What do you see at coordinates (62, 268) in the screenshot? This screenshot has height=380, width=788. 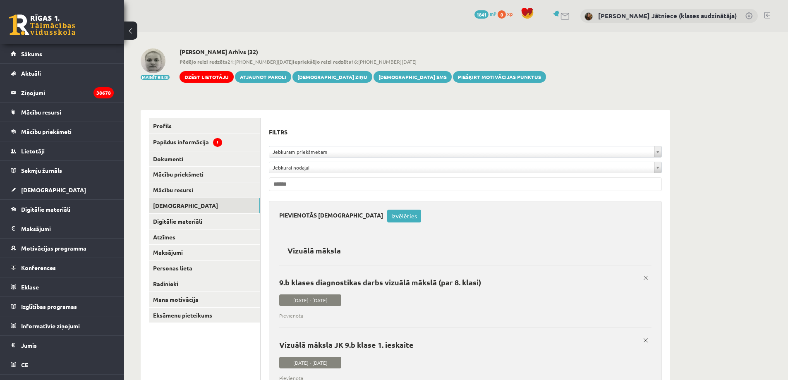 I see `a: Konferences` at bounding box center [62, 268].